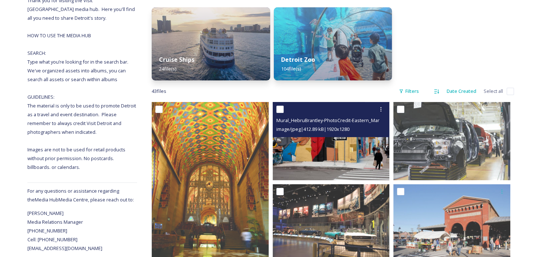 The image size is (556, 257). Describe the element at coordinates (168, 69) in the screenshot. I see `span: 24 file(s)` at that location.